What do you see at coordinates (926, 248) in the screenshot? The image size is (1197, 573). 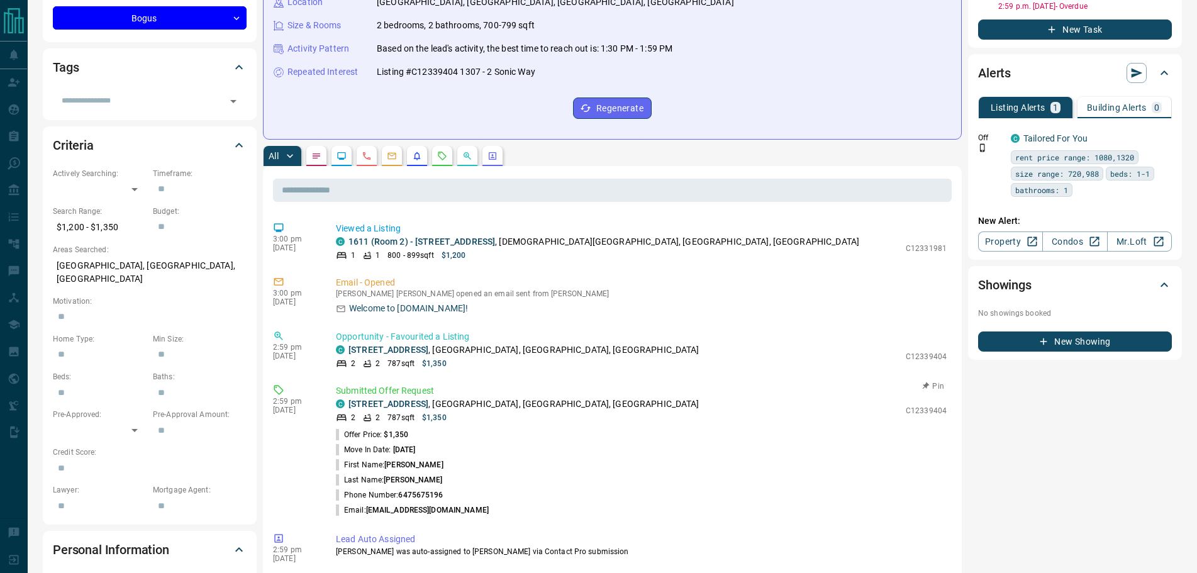 I see `p: C12331981` at bounding box center [926, 248].